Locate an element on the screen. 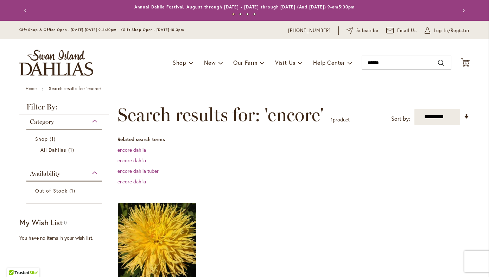 Image resolution: width=489 pixels, height=277 pixels. a: All Dahlias is located at coordinates (65, 150).